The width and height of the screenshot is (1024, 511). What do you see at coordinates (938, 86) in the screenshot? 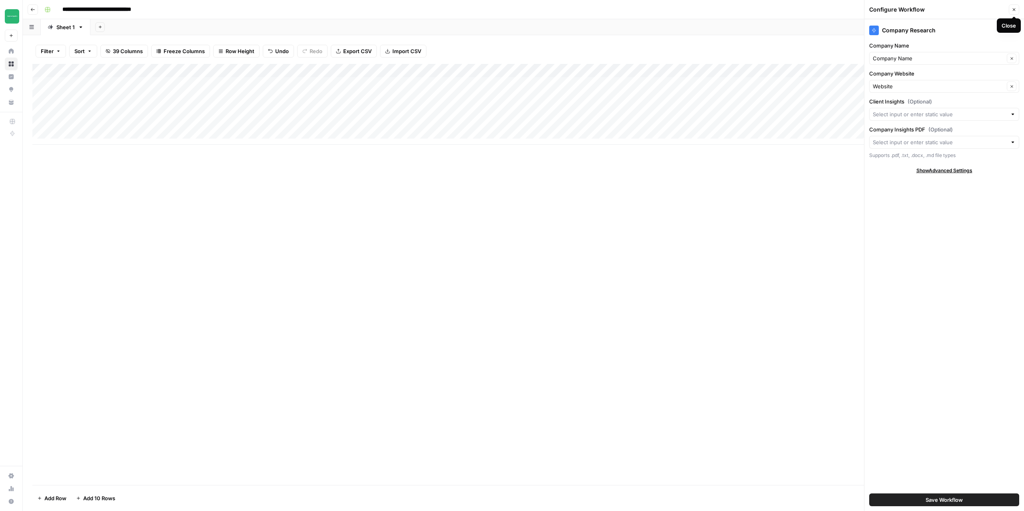
I see `input: Website` at bounding box center [938, 86].